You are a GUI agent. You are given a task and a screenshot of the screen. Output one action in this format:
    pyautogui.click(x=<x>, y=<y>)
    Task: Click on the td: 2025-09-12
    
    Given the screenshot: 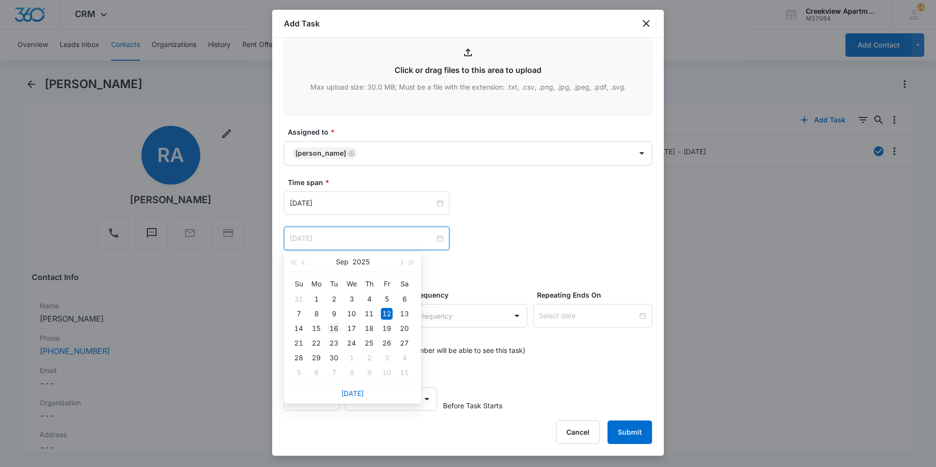 What is the action you would take?
    pyautogui.click(x=387, y=314)
    